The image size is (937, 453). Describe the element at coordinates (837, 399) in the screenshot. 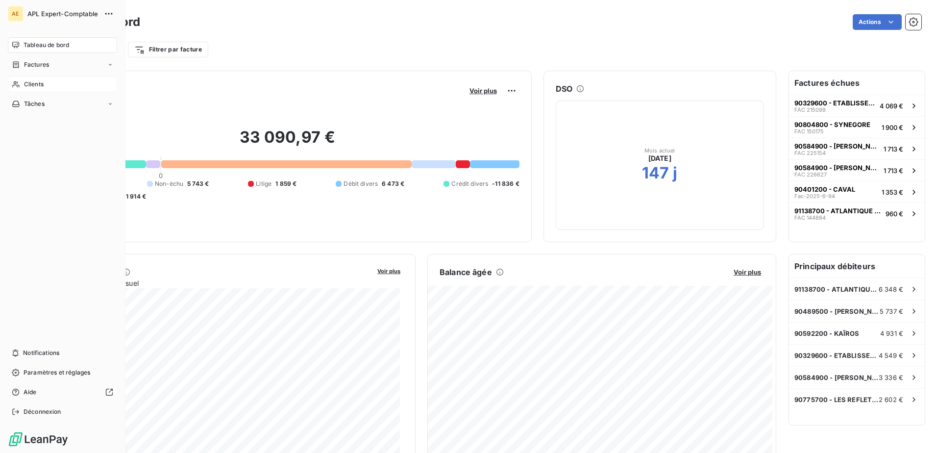

I see `span: 90775700 - LES REFLETS GOURMANDS` at that location.